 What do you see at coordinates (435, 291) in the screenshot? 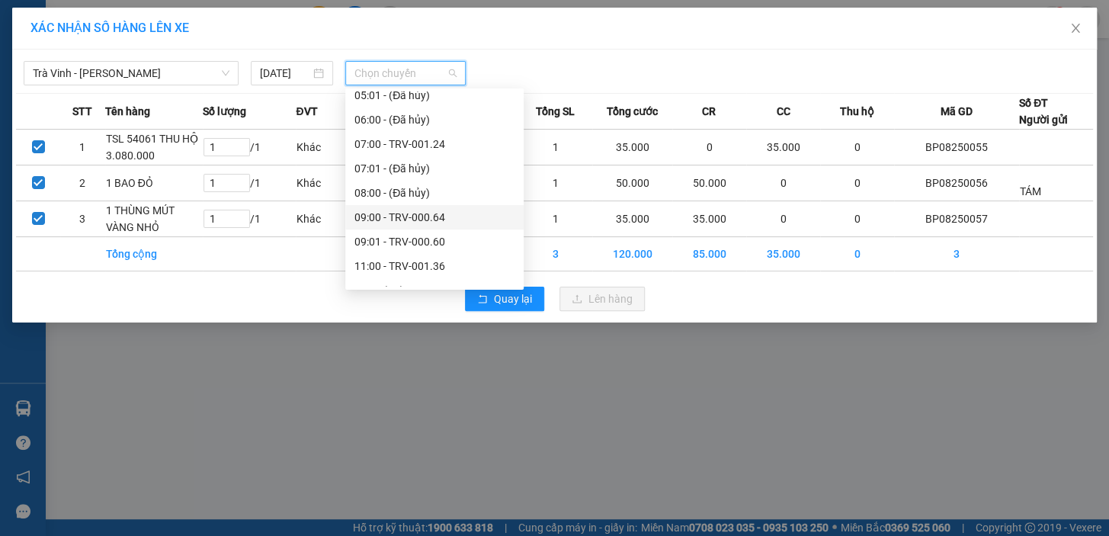
I see `div: 11:01 (TC) - TRV-000.72` at bounding box center [435, 291].